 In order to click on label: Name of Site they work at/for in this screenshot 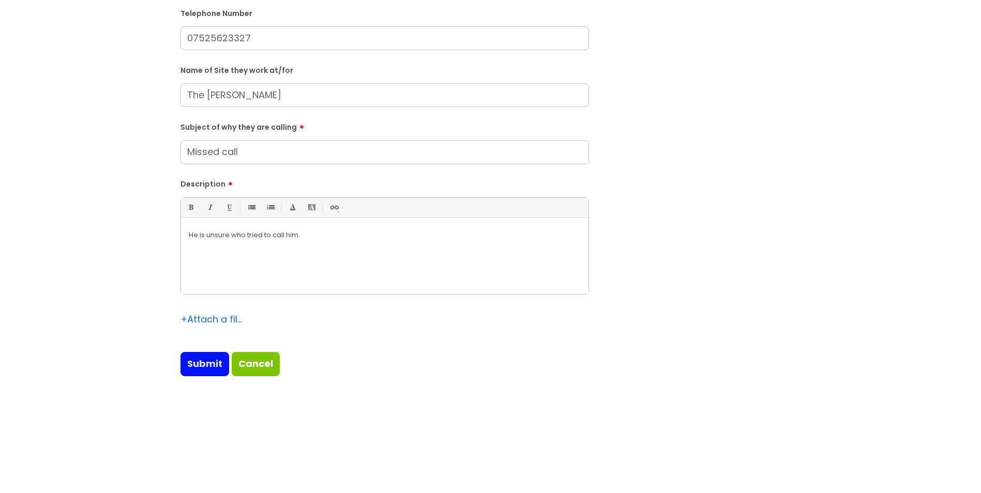, I will do `click(385, 69)`.